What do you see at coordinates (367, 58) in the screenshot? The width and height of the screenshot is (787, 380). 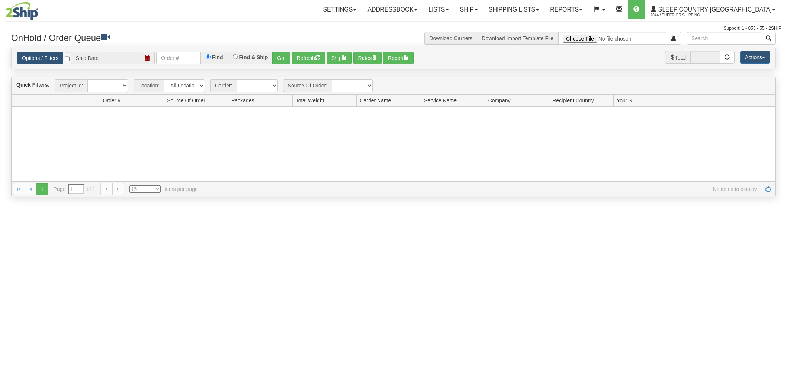 I see `button: Rates` at bounding box center [367, 58].